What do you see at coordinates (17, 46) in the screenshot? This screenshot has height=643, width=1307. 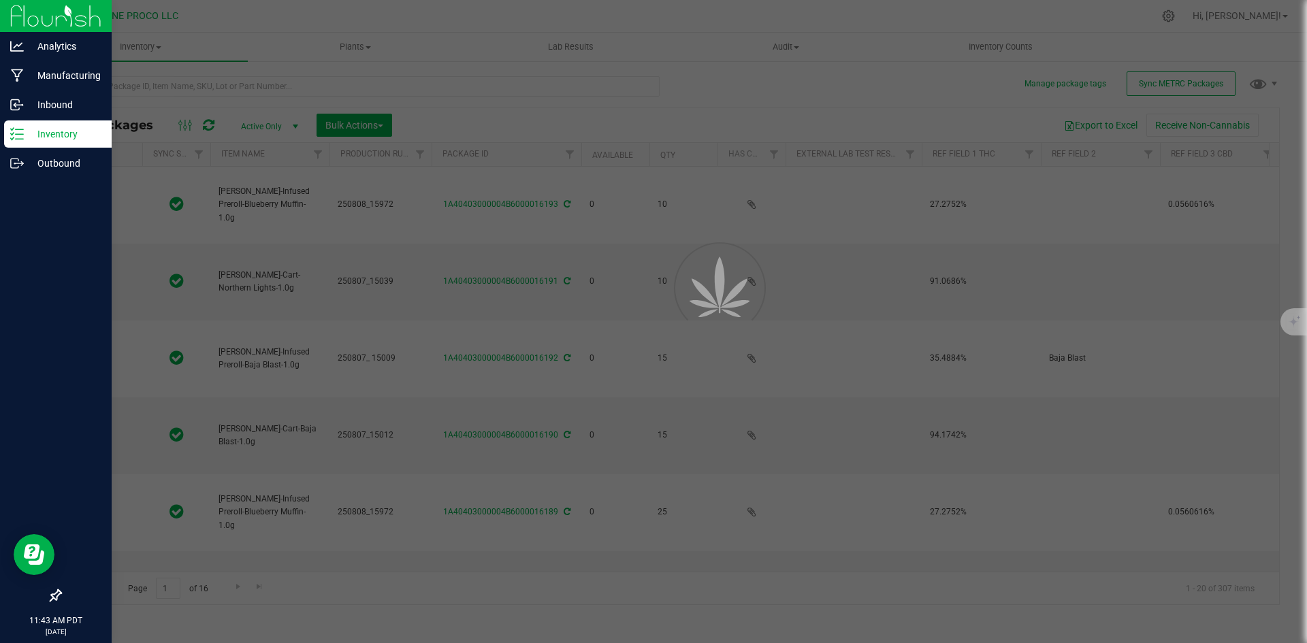 I see `inline-svg: Analytics` at bounding box center [17, 46].